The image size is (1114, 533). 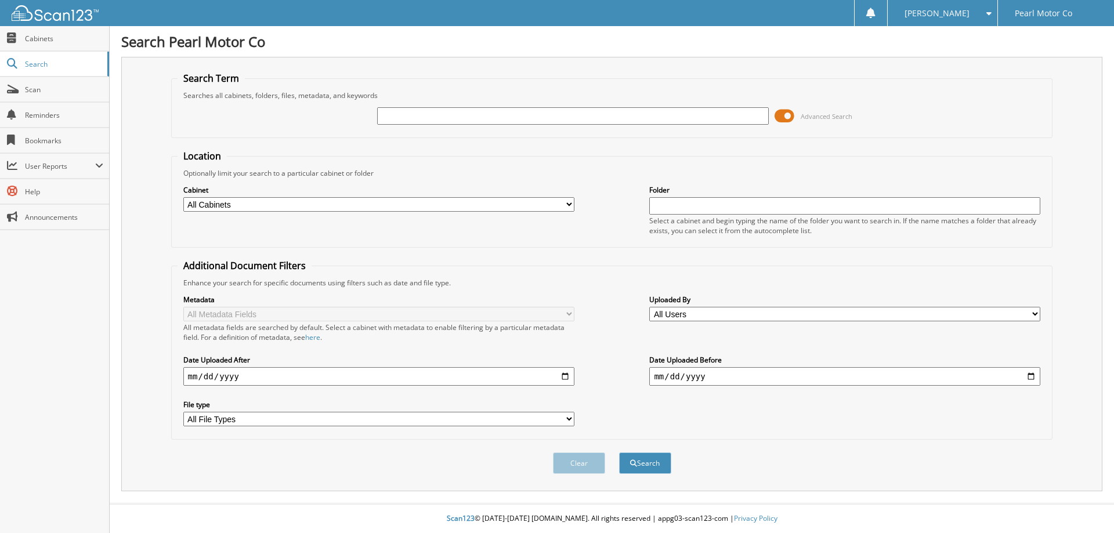 What do you see at coordinates (60, 166) in the screenshot?
I see `span: User Reports` at bounding box center [60, 166].